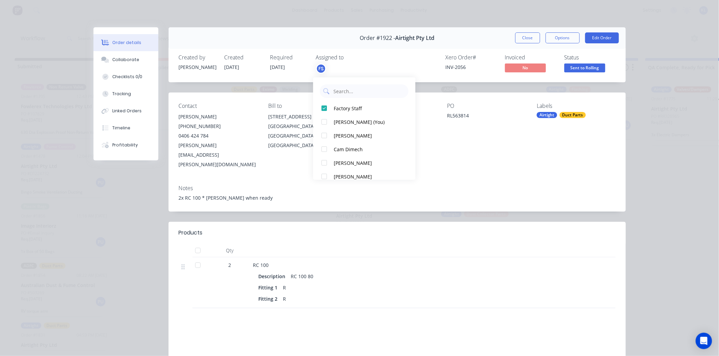  I want to click on div: Collaborate, so click(126, 60).